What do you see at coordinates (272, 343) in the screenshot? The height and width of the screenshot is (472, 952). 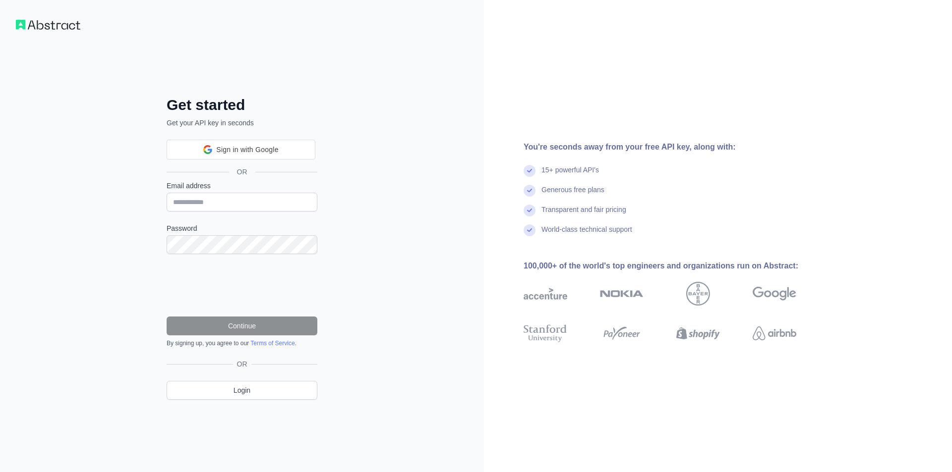 I see `a: Terms of Service` at bounding box center [272, 343].